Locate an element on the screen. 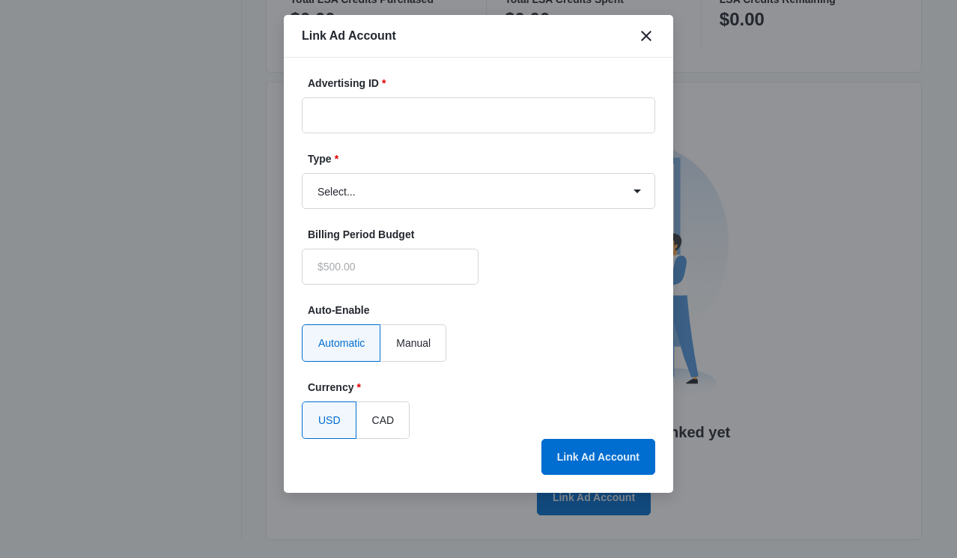  label: Type is located at coordinates (484, 159).